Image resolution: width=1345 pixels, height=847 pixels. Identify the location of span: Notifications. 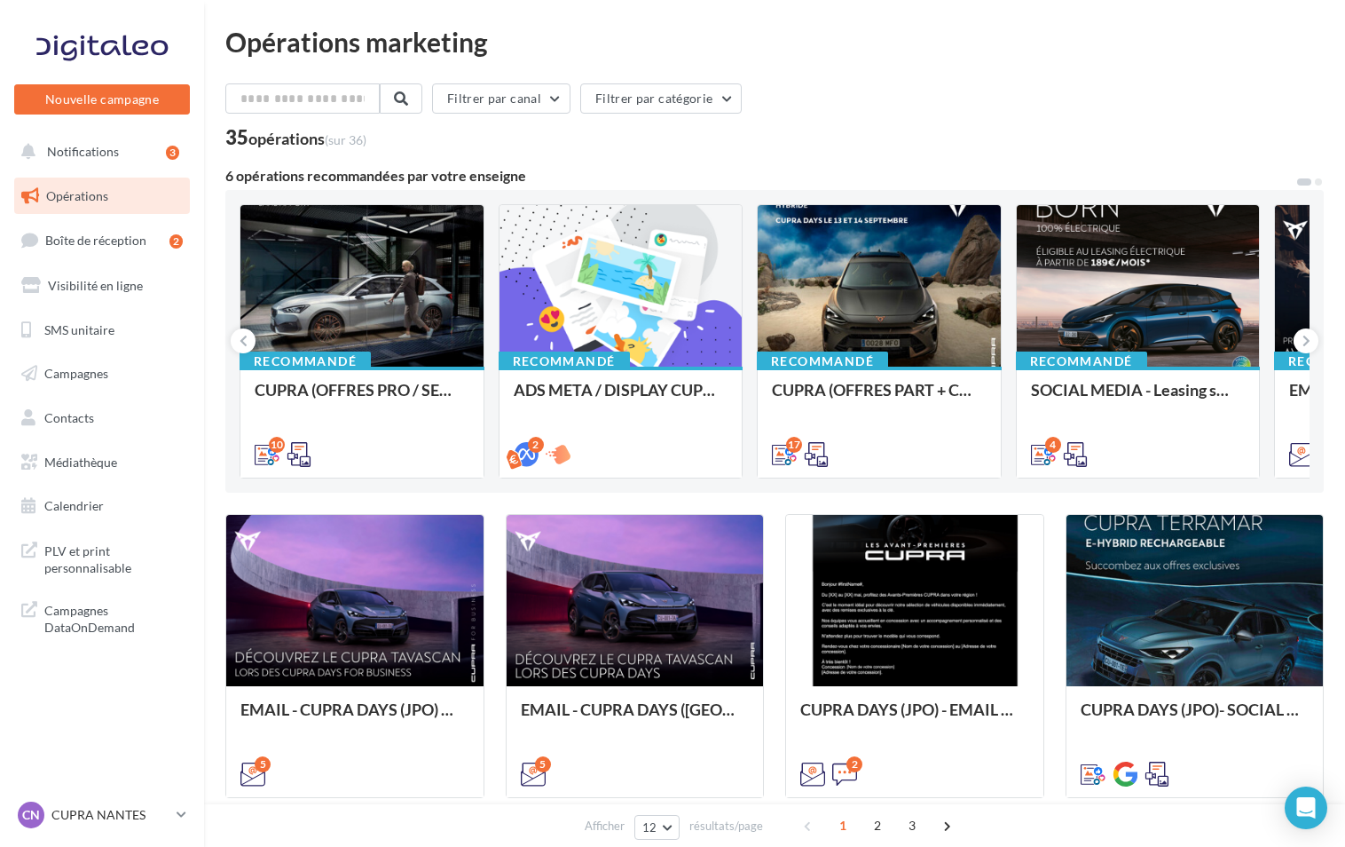
(83, 151).